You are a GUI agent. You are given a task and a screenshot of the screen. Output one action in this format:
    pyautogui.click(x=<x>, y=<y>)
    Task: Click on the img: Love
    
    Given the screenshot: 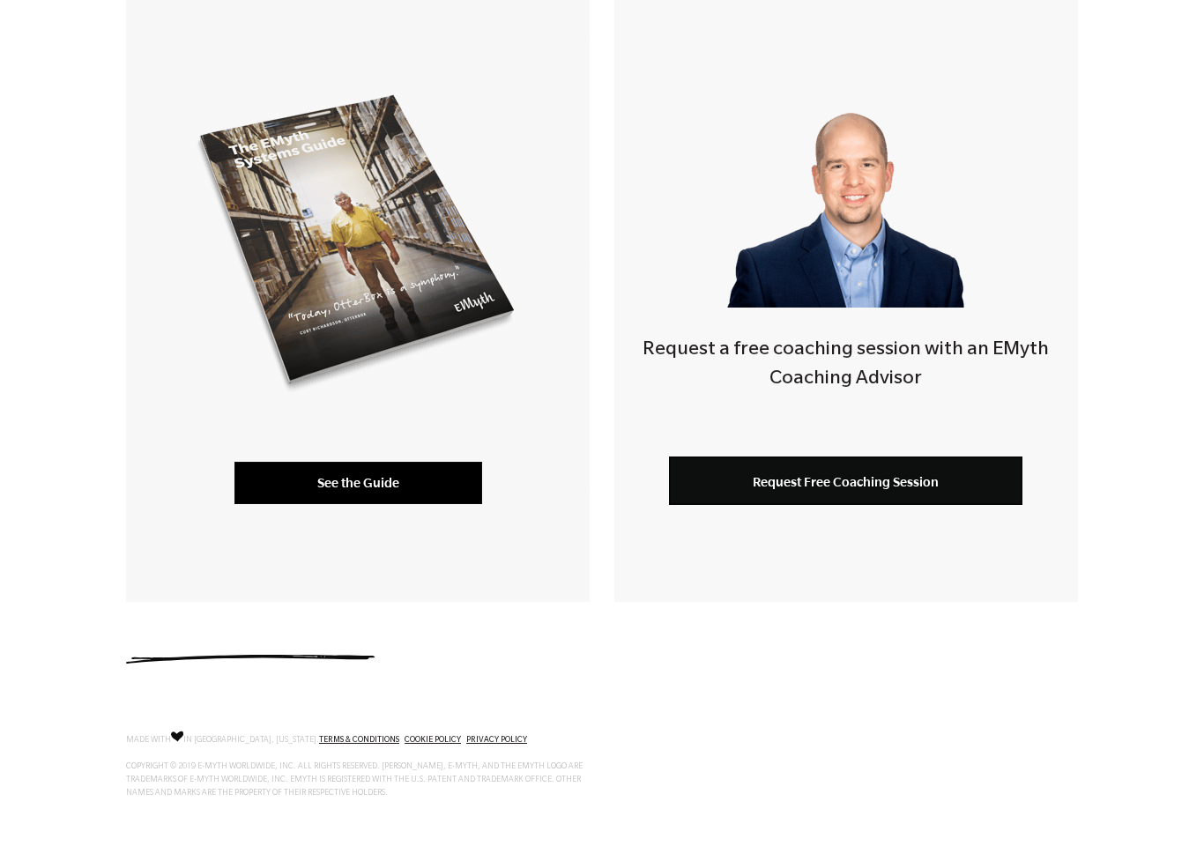 What is the action you would take?
    pyautogui.click(x=177, y=736)
    